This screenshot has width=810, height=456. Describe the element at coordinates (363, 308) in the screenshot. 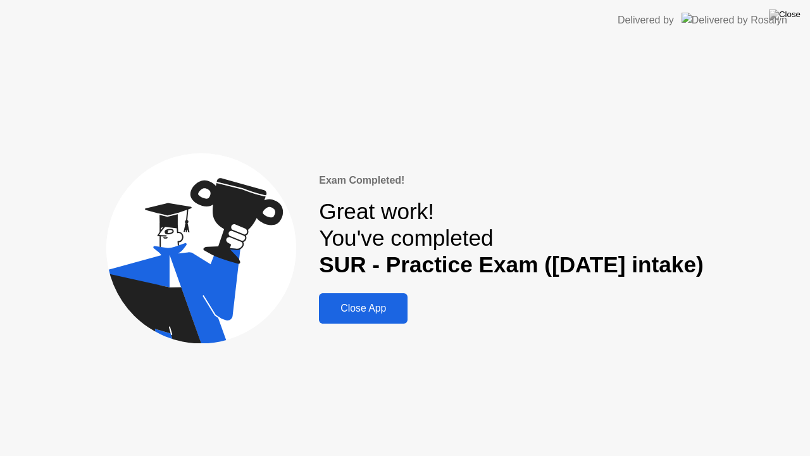

I see `button: Close App` at that location.